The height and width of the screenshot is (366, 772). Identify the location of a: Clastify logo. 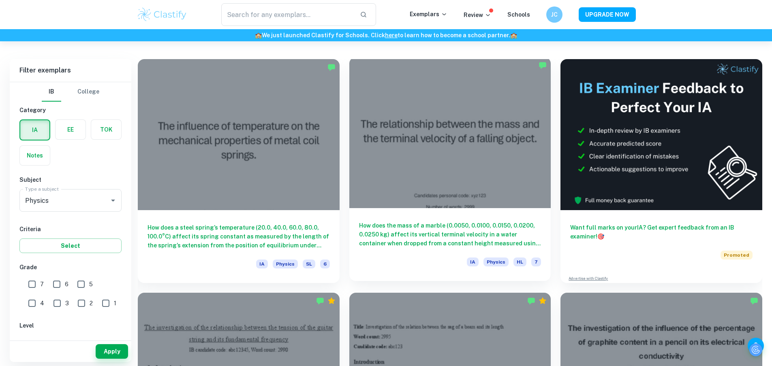
(162, 15).